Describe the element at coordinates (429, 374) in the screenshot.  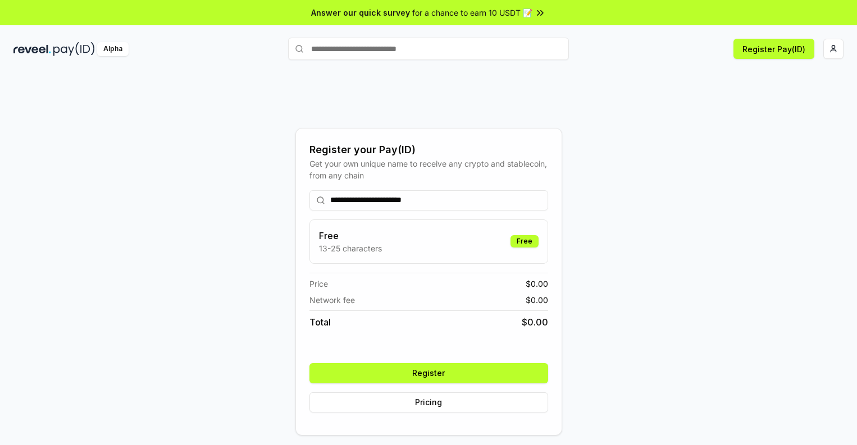
I see `button: Register` at that location.